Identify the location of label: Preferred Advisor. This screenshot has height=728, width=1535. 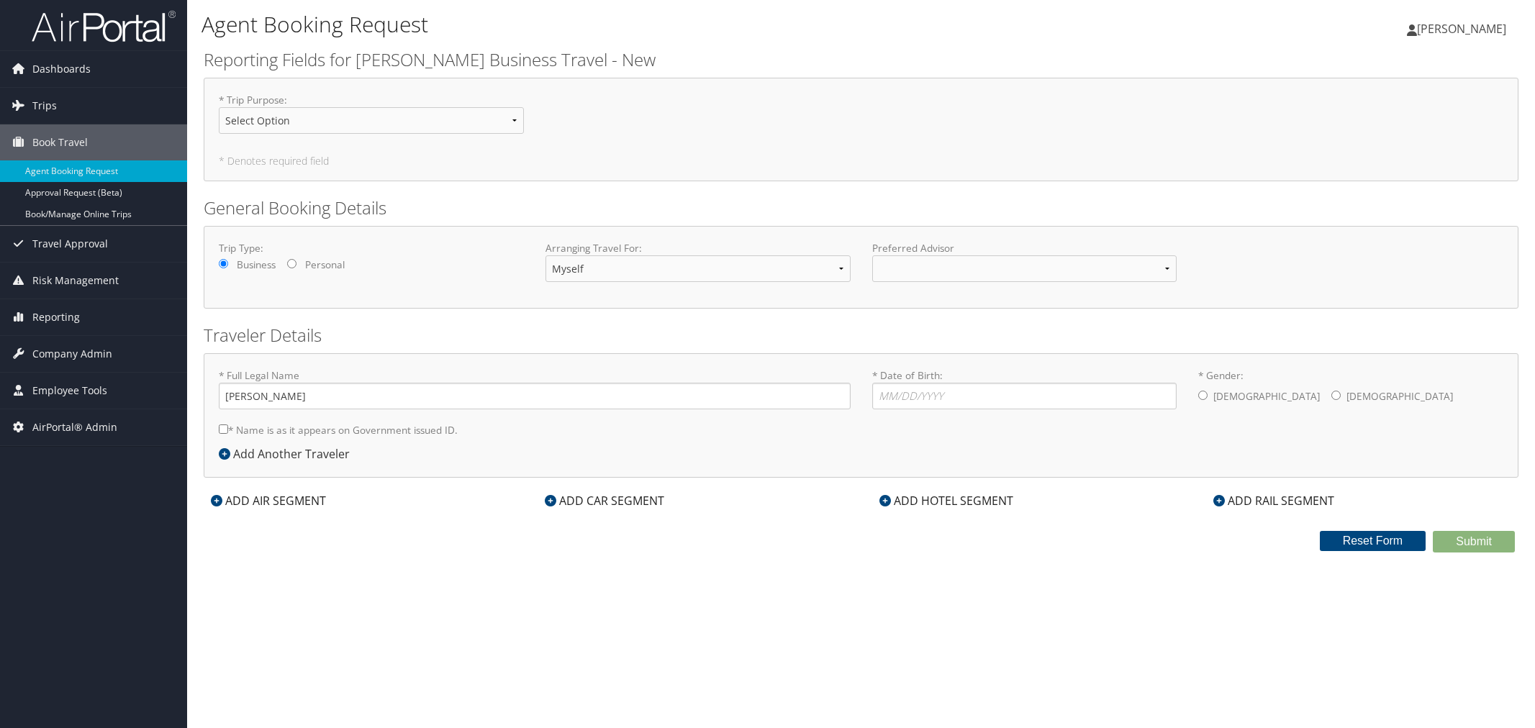
(1024, 248).